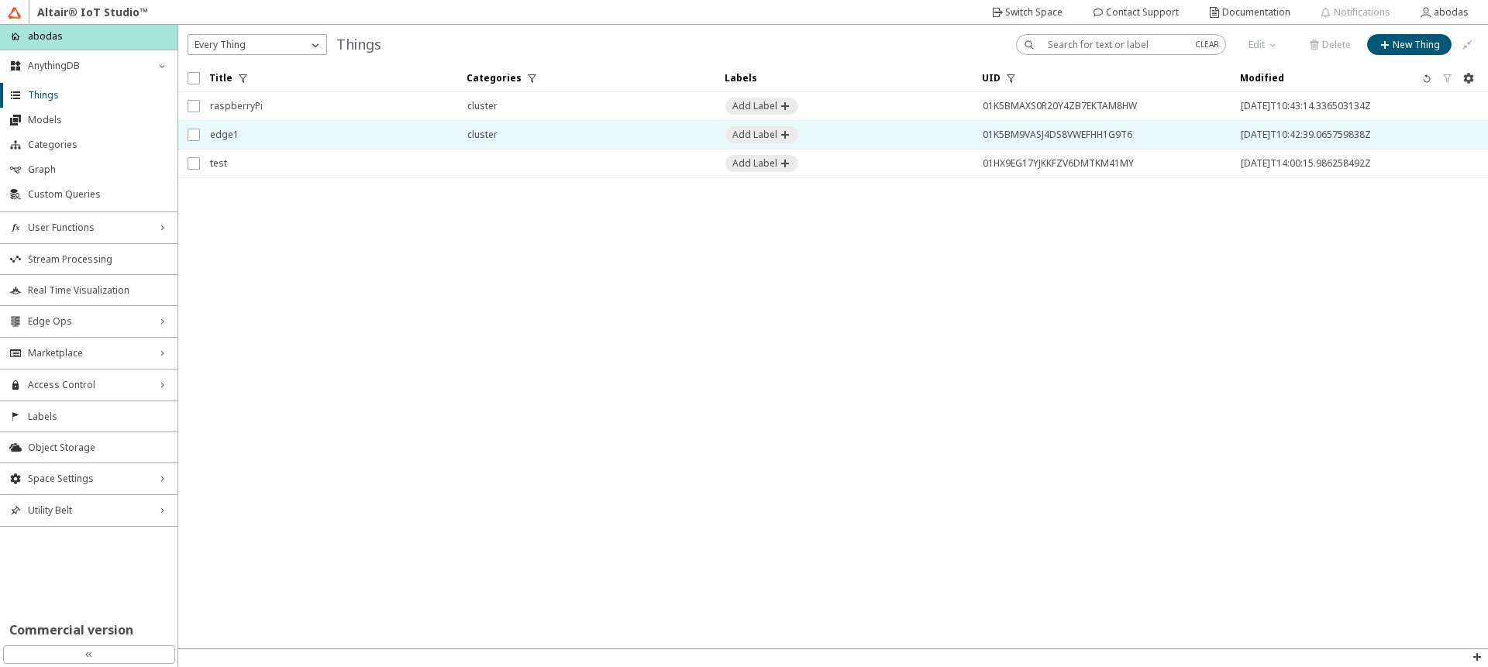  I want to click on span: Utility Belt, so click(88, 511).